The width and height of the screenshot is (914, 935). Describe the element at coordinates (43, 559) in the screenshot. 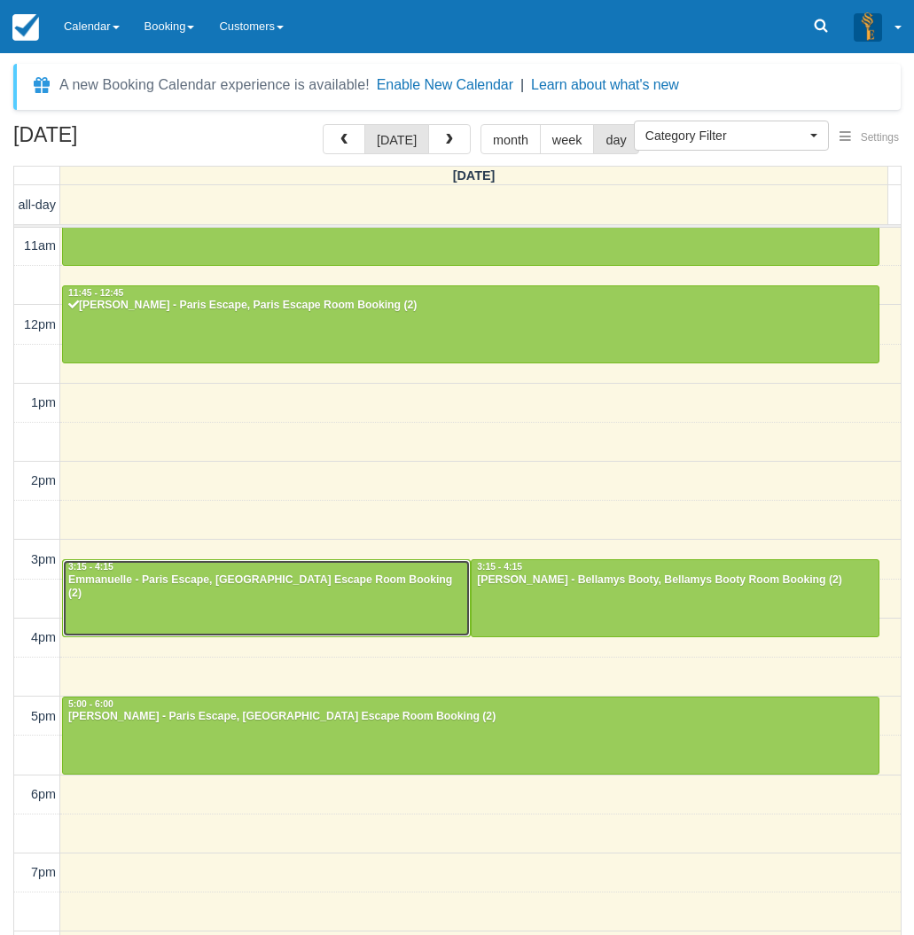

I see `span: 3pm` at that location.